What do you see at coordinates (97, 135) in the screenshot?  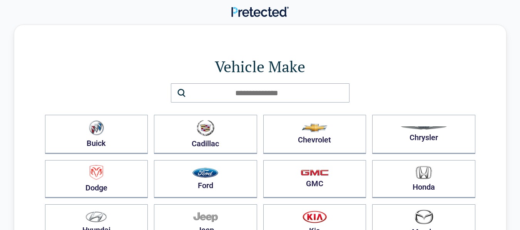 I see `button: Buick` at bounding box center [97, 135].